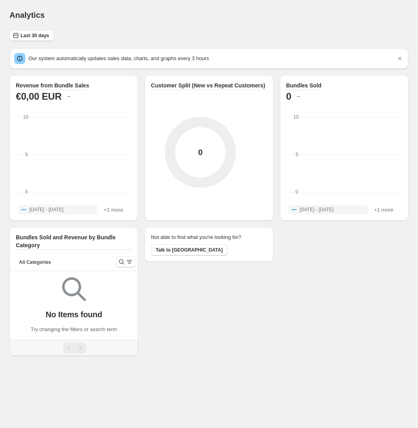 The height and width of the screenshot is (428, 418). What do you see at coordinates (39, 97) in the screenshot?
I see `h2: €0,00 EUR` at bounding box center [39, 97].